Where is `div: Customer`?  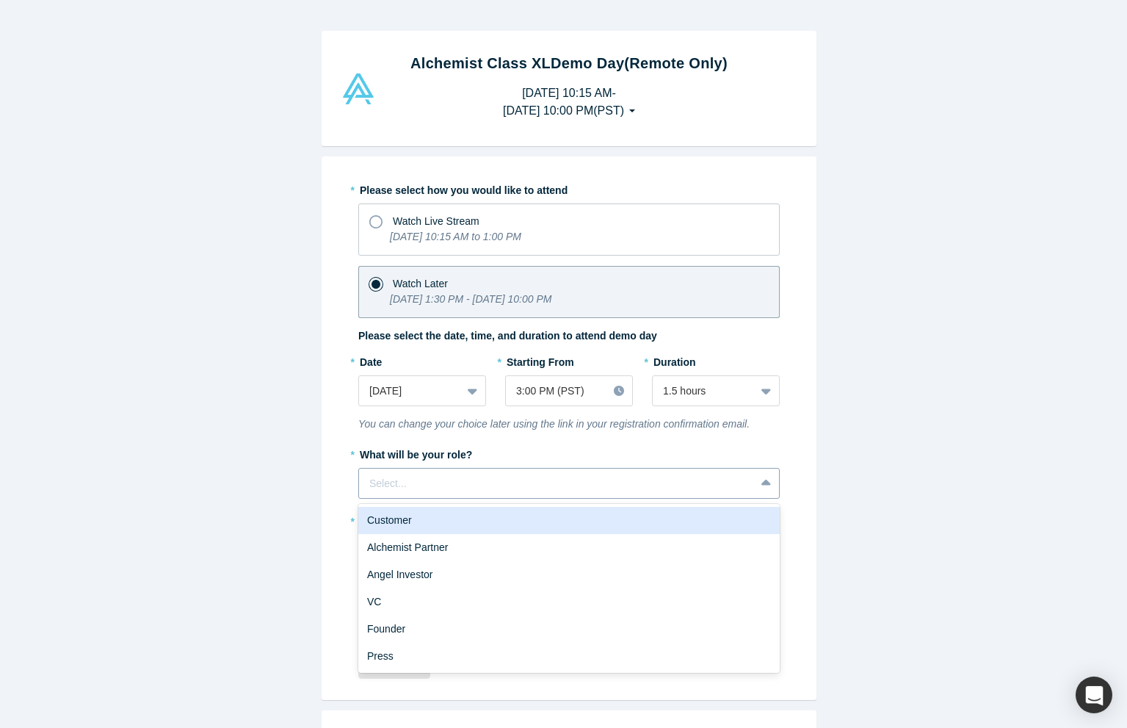
div: Customer is located at coordinates (569, 520).